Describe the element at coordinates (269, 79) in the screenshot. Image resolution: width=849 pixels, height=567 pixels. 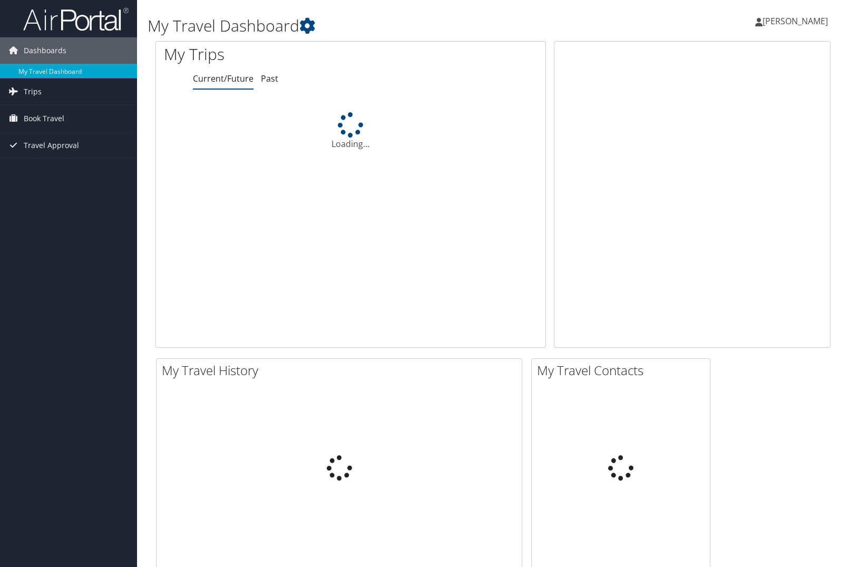
I see `a: Past` at that location.